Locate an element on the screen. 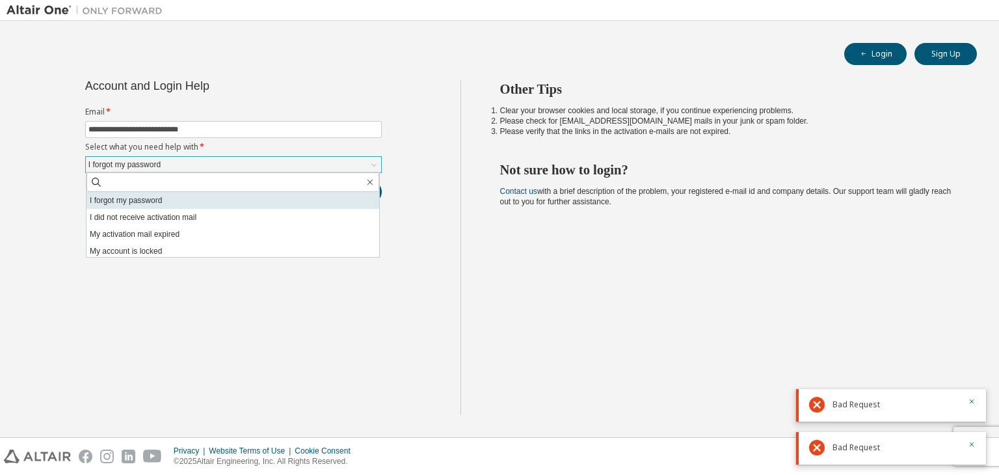 The image size is (999, 475). h2: Not sure how to login? is located at coordinates (727, 170).